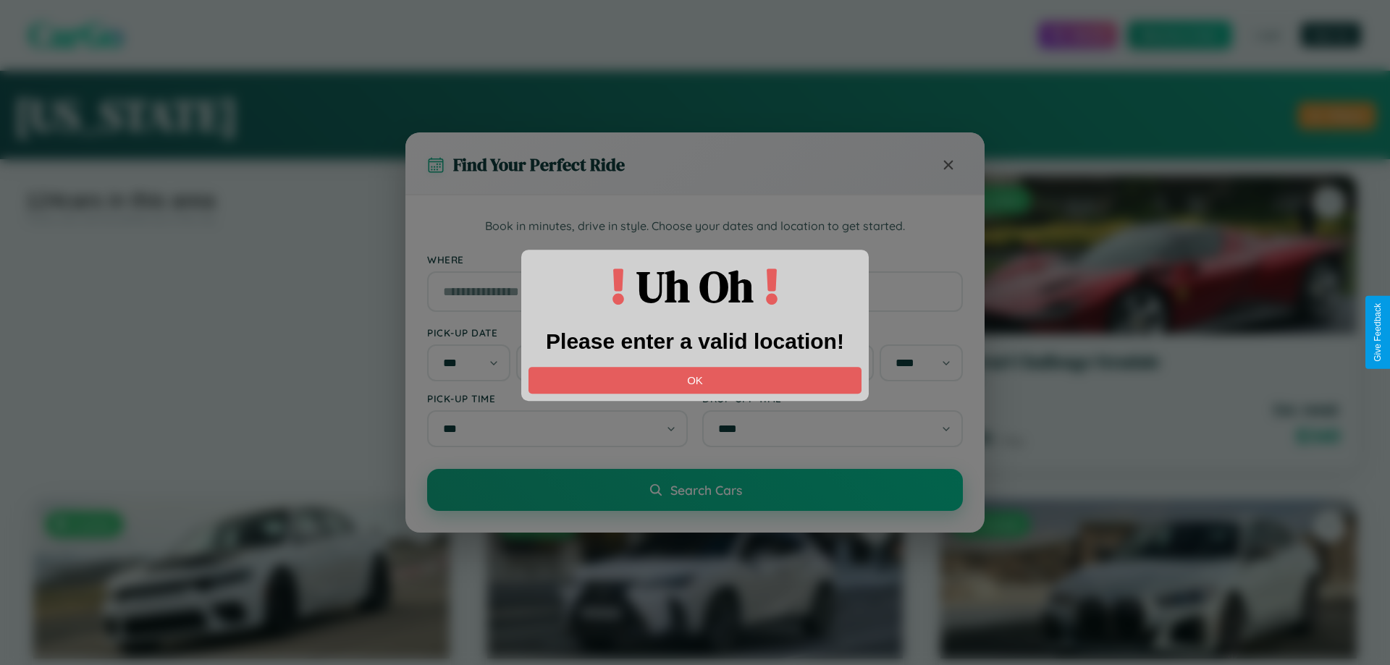 The height and width of the screenshot is (665, 1390). Describe the element at coordinates (706, 490) in the screenshot. I see `span: Search Cars` at that location.